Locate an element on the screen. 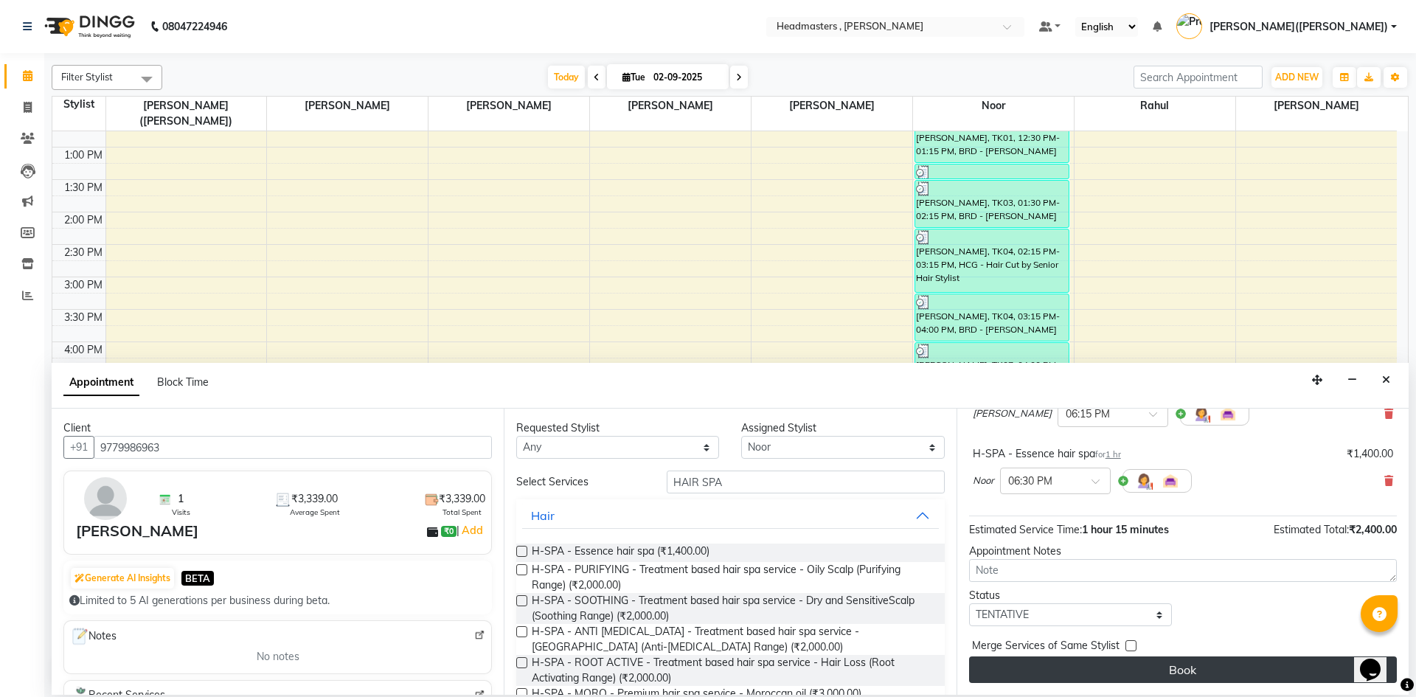  div: Client is located at coordinates (277, 428).